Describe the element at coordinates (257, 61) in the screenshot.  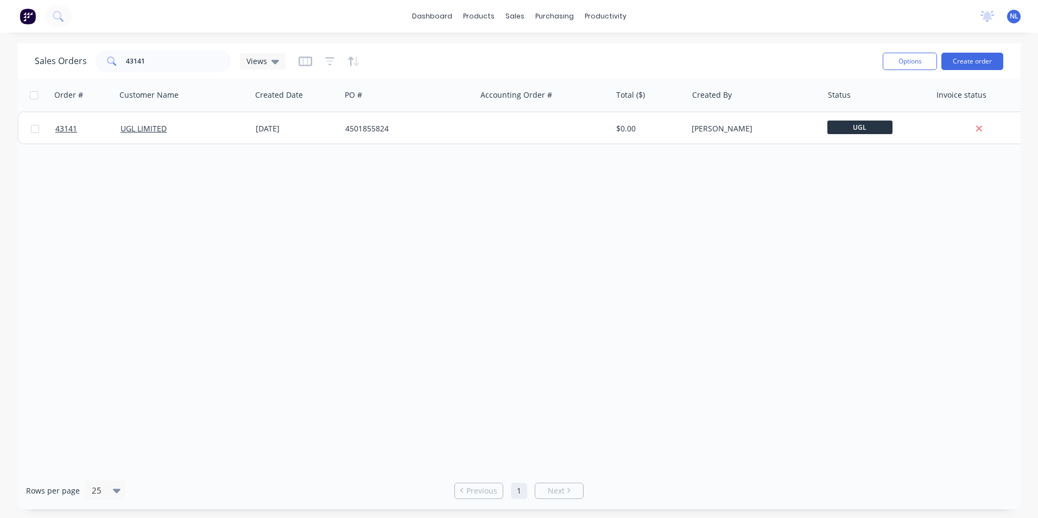
I see `span: Views` at that location.